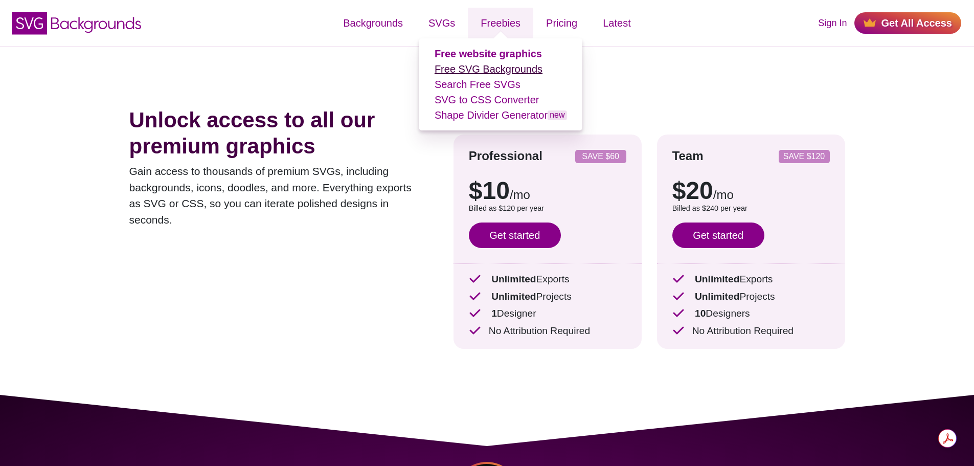  What do you see at coordinates (276, 133) in the screenshot?
I see `h1: Unlock access to all our premium graphics` at bounding box center [276, 133].